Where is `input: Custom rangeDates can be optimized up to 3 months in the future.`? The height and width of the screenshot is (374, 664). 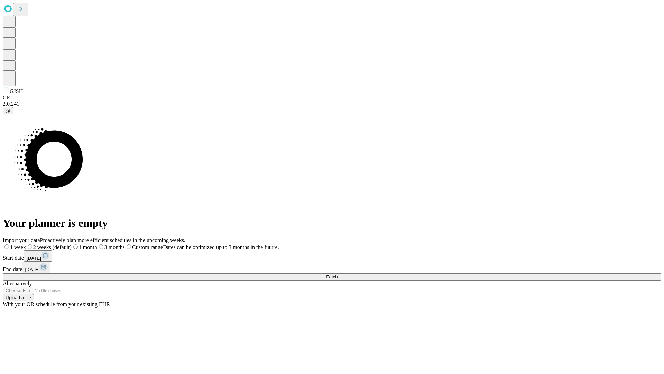 input: Custom rangeDates can be optimized up to 3 months in the future. is located at coordinates (129, 246).